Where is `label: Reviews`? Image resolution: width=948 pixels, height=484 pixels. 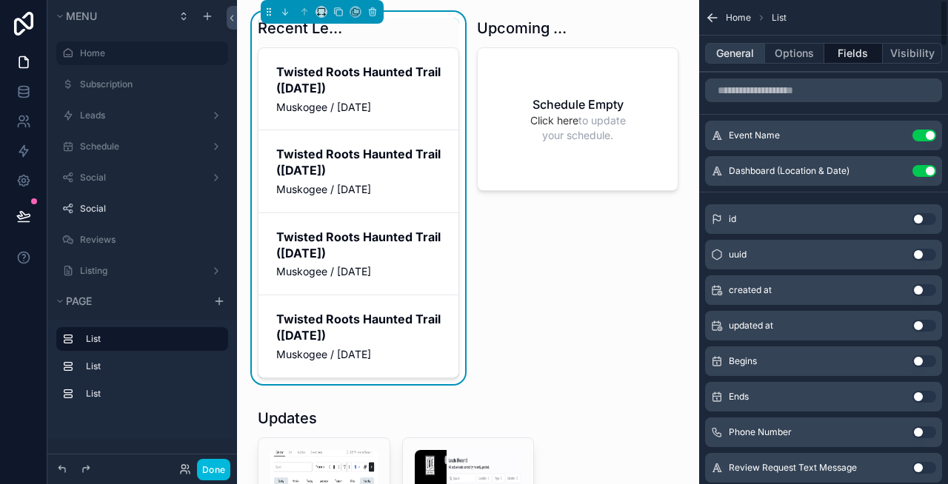 label: Reviews is located at coordinates (150, 240).